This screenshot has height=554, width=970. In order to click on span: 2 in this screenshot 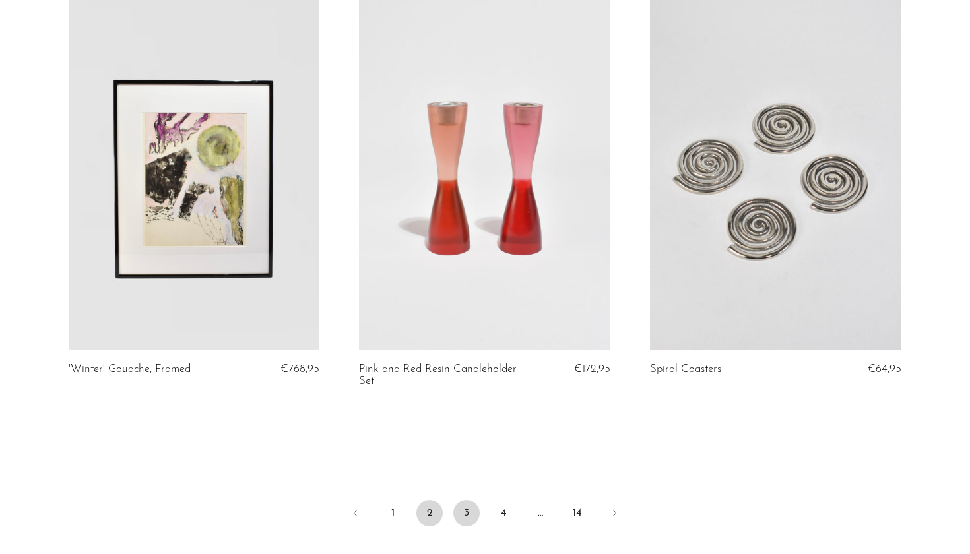, I will do `click(430, 514)`.